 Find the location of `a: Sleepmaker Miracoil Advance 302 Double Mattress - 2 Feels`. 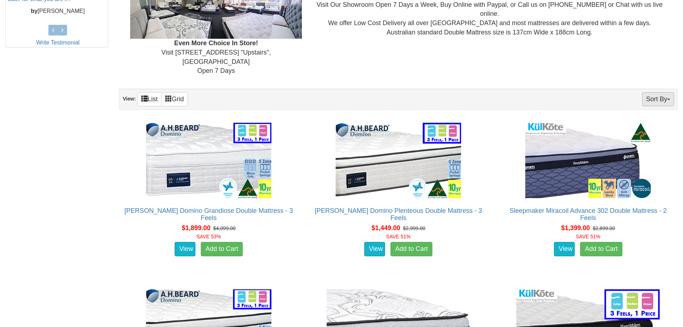

a: Sleepmaker Miracoil Advance 302 Double Mattress - 2 Feels is located at coordinates (588, 214).